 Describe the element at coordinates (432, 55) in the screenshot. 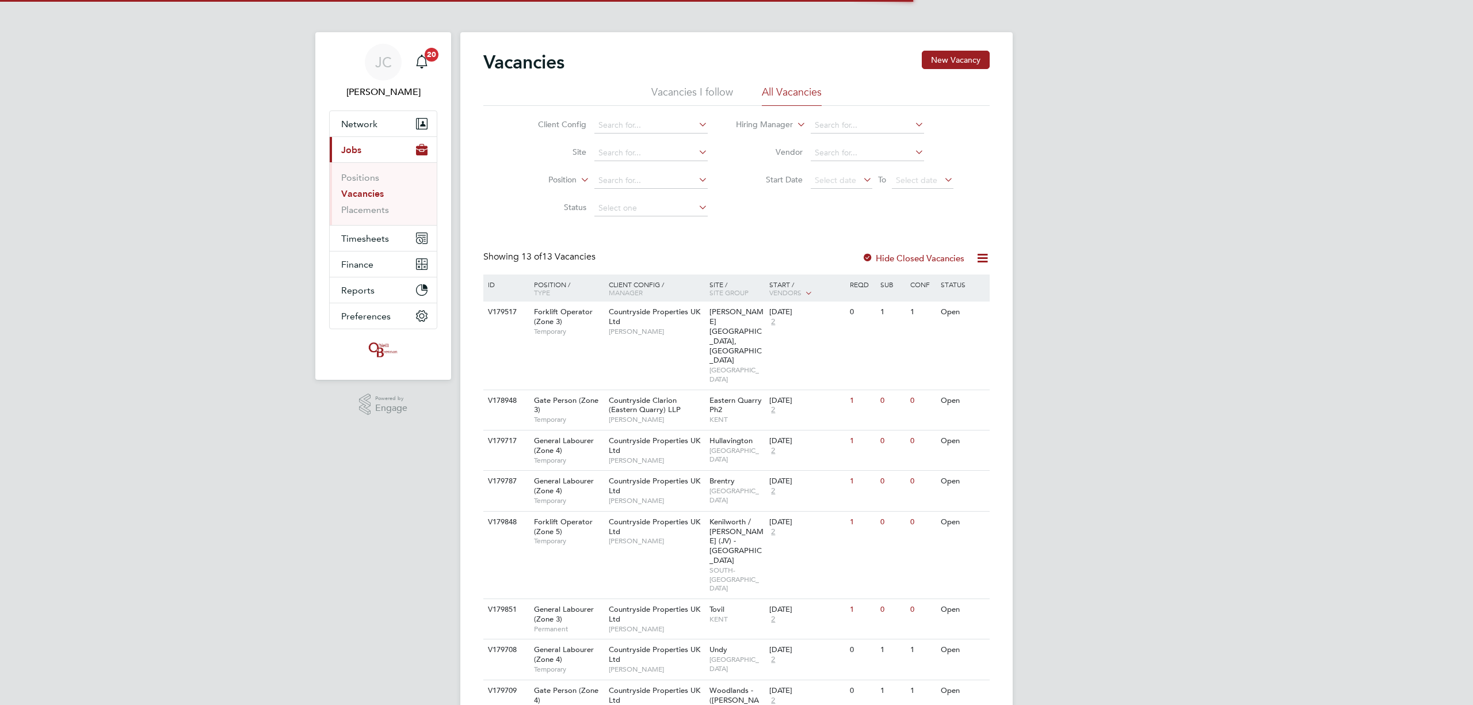

I see `span: 20` at that location.